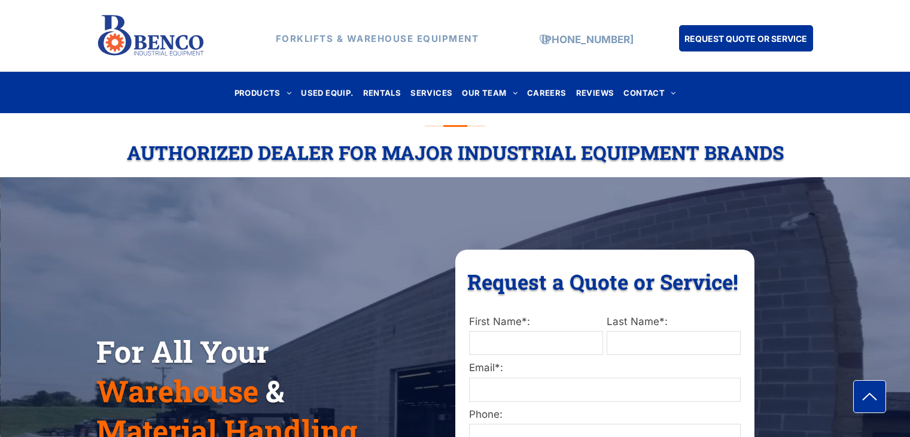 The height and width of the screenshot is (437, 910). I want to click on span: For All Your, so click(183, 351).